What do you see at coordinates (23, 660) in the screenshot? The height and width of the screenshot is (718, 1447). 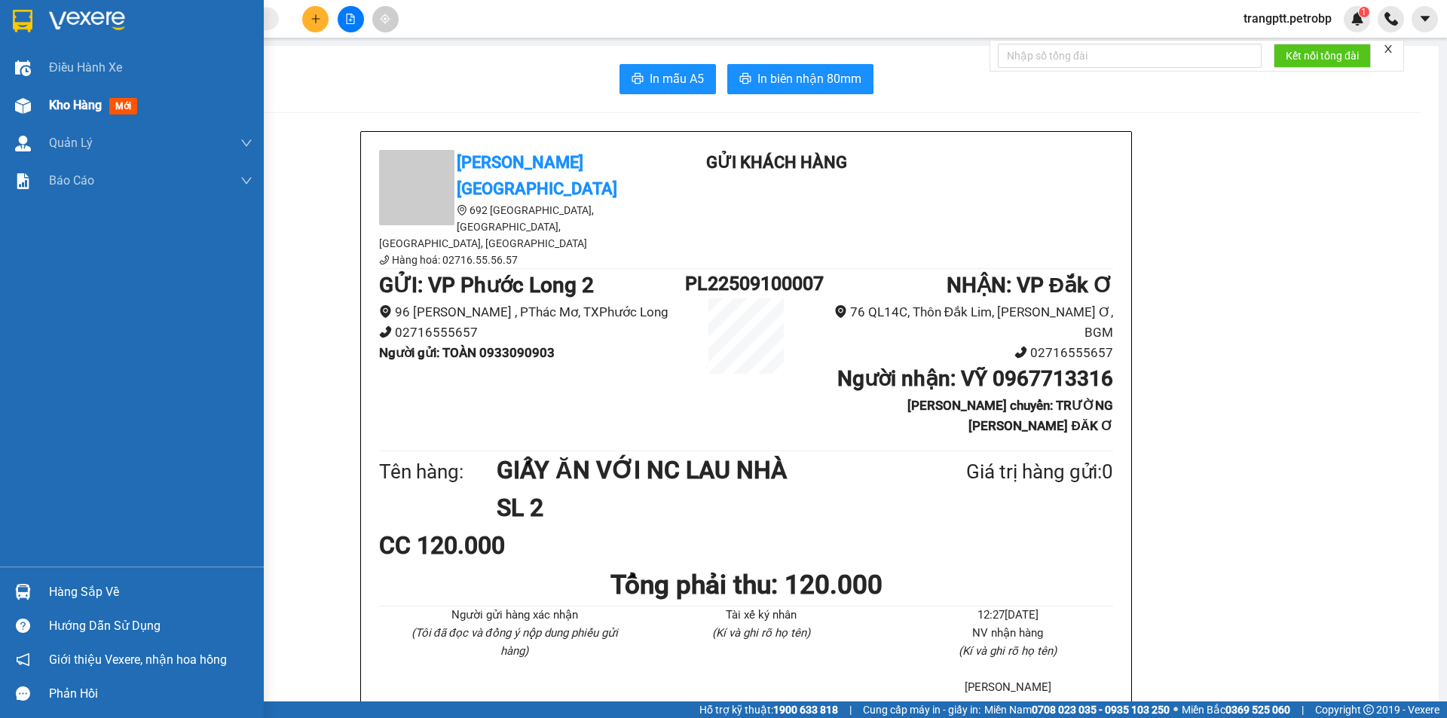 I see `span: notification` at bounding box center [23, 660].